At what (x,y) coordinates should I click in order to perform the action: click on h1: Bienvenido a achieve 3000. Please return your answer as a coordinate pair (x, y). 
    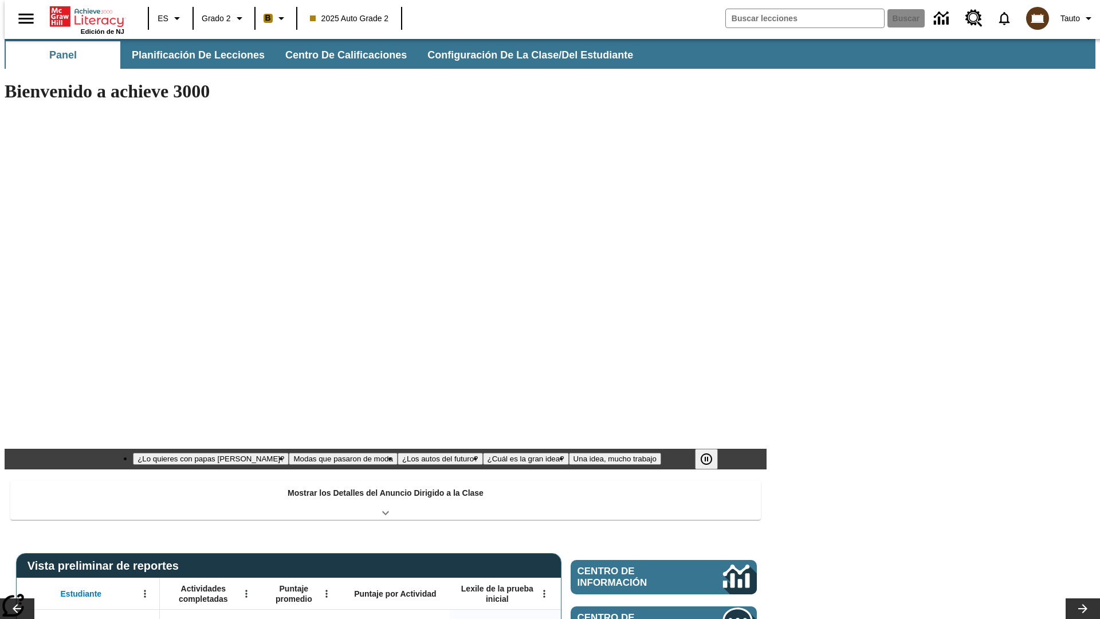
    Looking at the image, I should click on (386, 91).